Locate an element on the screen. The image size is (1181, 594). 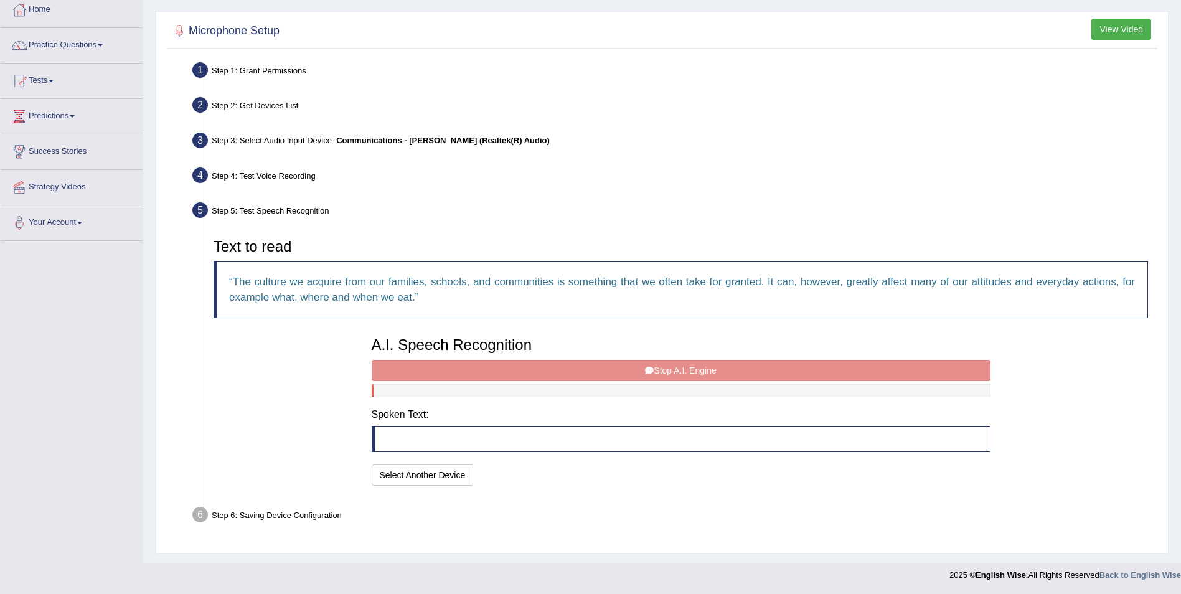
div: Step 1: Grant Permissions is located at coordinates (674, 72).